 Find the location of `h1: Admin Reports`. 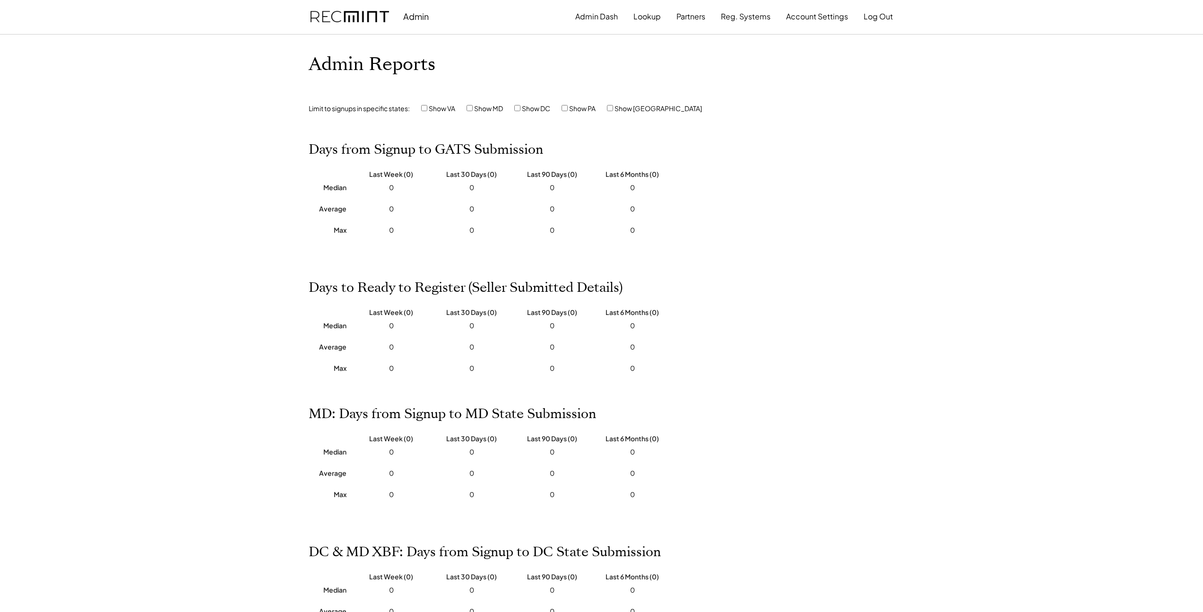

h1: Admin Reports is located at coordinates (500, 64).